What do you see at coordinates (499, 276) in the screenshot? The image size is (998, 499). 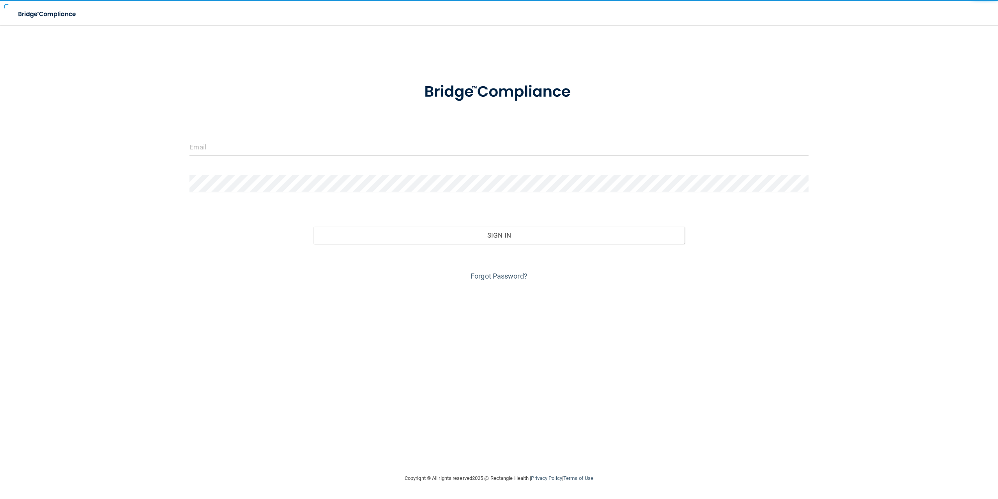 I see `a: Forgot Password?` at bounding box center [499, 276].